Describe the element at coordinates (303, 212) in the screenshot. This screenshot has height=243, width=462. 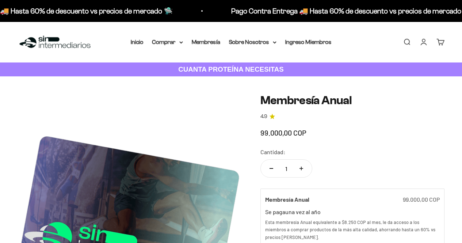
I see `label: una vez al año` at that location.